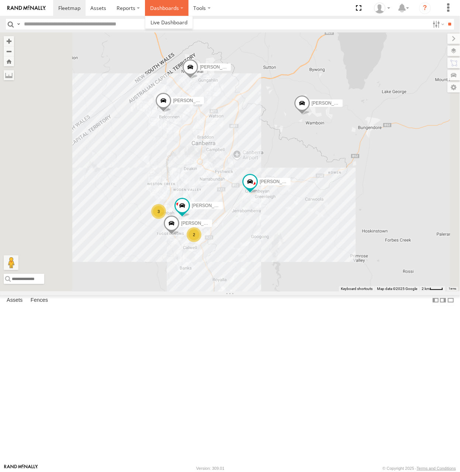 The image size is (460, 472). Describe the element at coordinates (453, 87) in the screenshot. I see `label: Map Settings` at that location.